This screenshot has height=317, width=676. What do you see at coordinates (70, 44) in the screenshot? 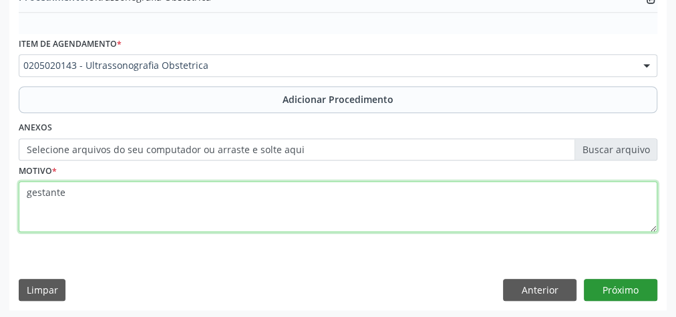
I see `label: Item de agendamento` at bounding box center [70, 44].